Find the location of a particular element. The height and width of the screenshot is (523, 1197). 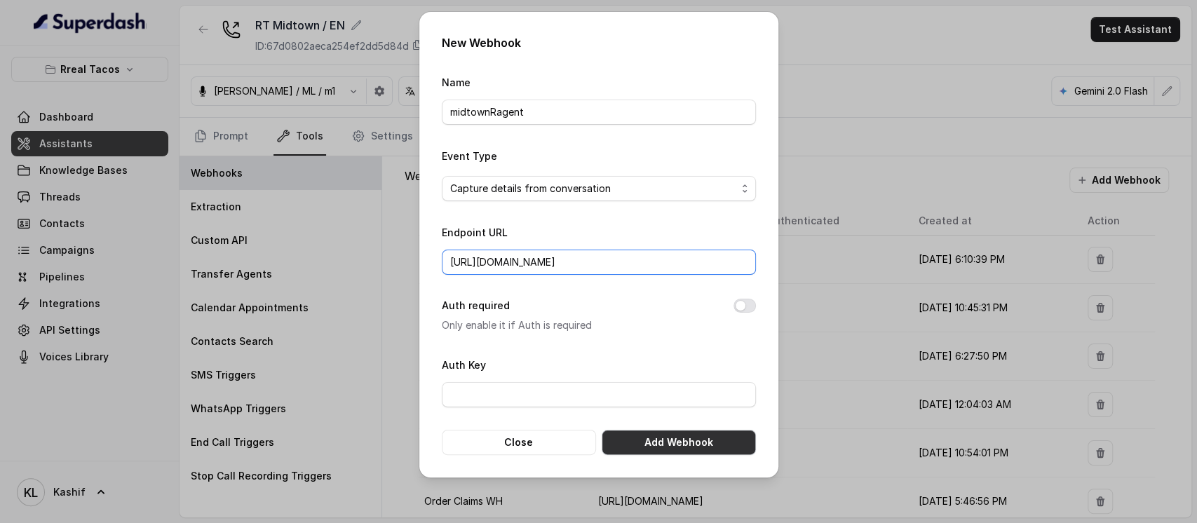

span: Capture details from conversation is located at coordinates (593, 189).